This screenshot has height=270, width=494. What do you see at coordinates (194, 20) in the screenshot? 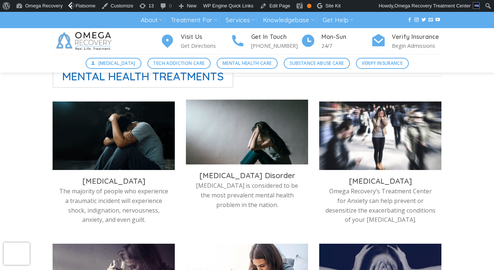
I see `a: Treatment For` at bounding box center [194, 20].